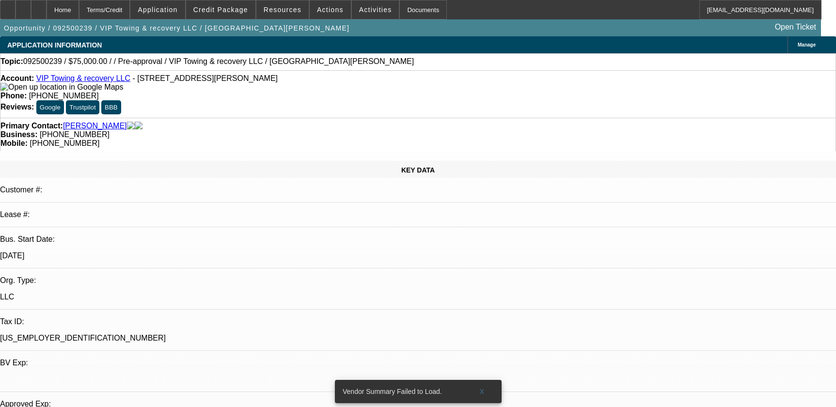 The image size is (836, 407). What do you see at coordinates (221, 10) in the screenshot?
I see `button: Credit Package` at bounding box center [221, 10].